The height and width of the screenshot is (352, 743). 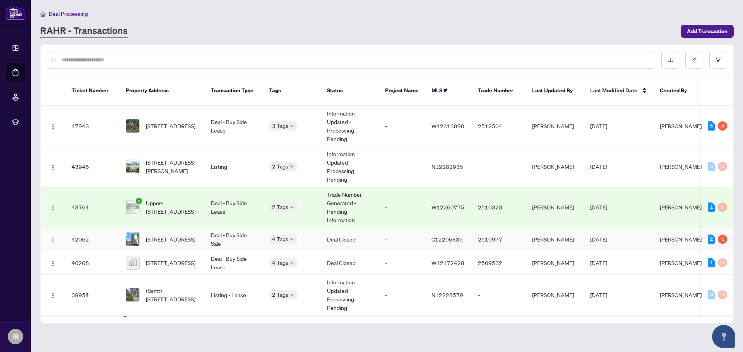 I want to click on td: Listing, so click(x=234, y=167).